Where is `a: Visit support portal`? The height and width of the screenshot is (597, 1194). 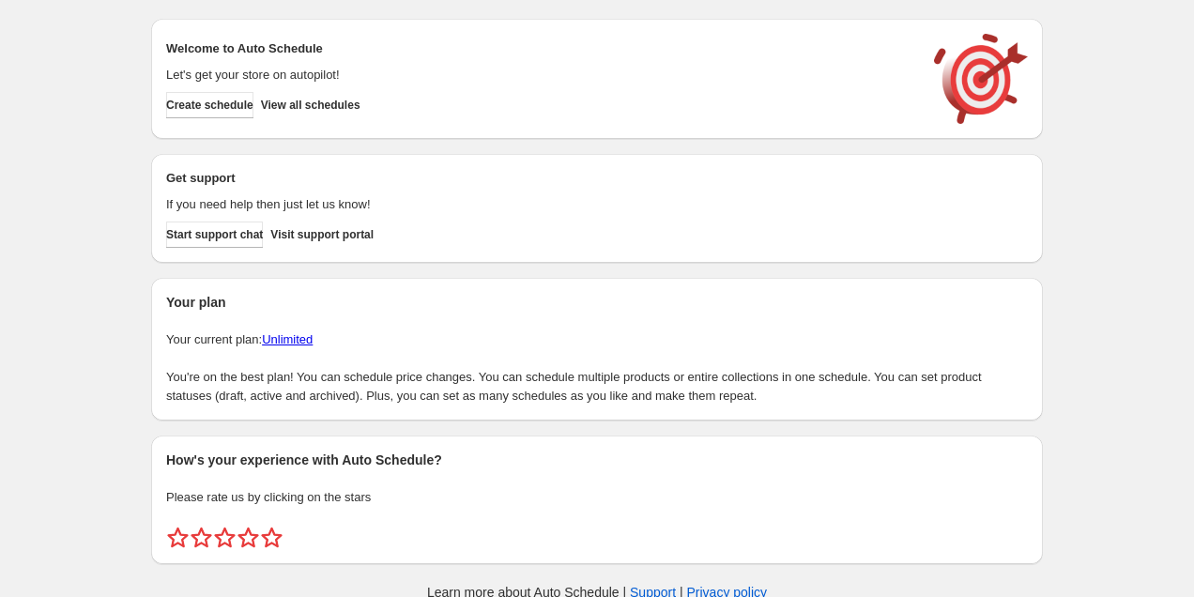 a: Visit support portal is located at coordinates (322, 235).